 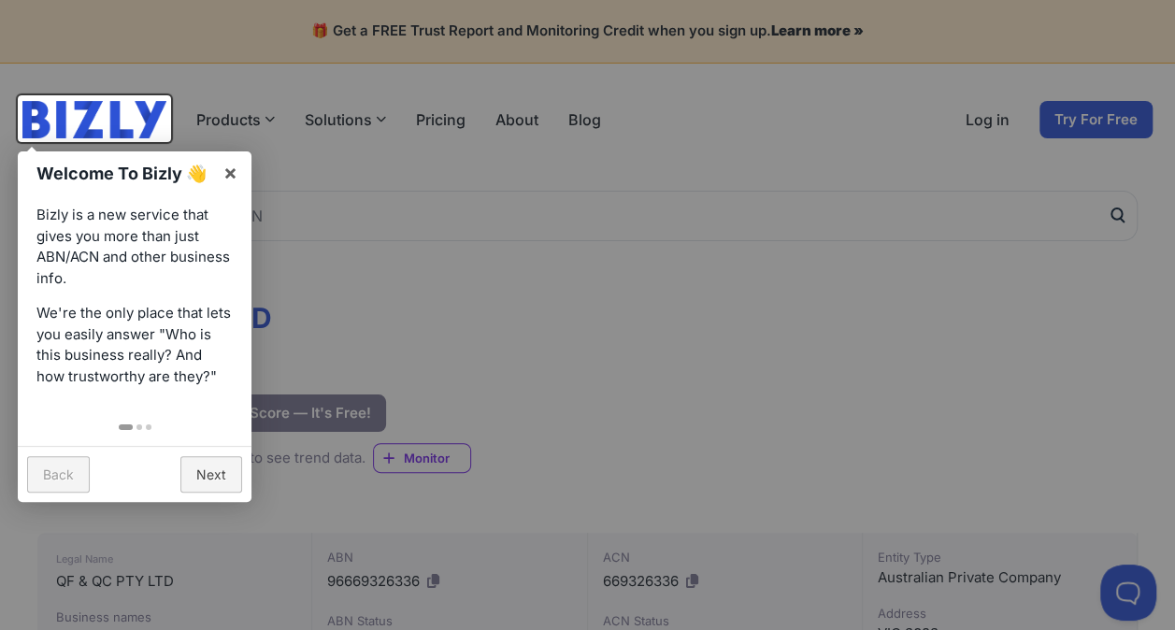 I want to click on a: Back, so click(x=58, y=474).